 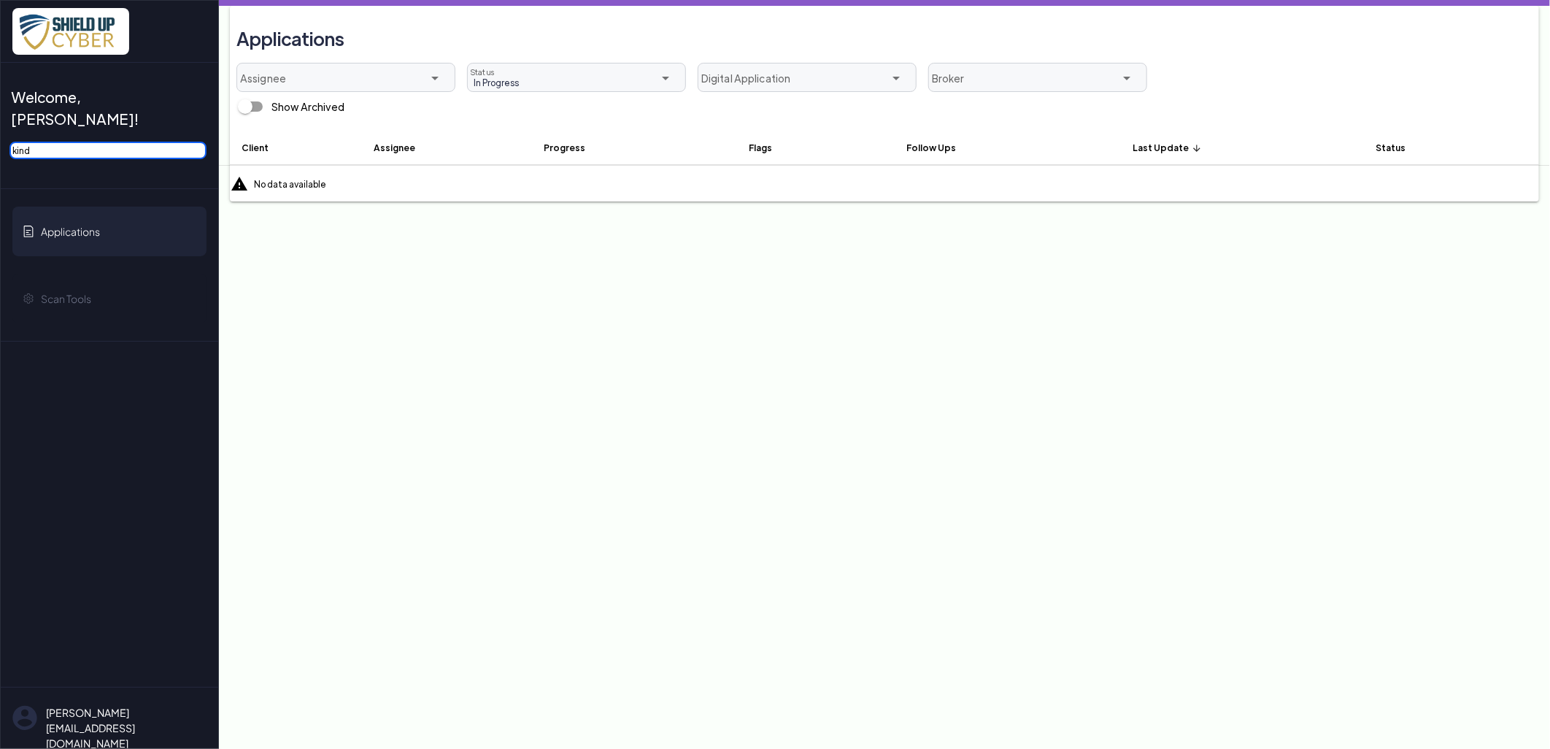 What do you see at coordinates (239, 184) in the screenshot?
I see `i: warning` at bounding box center [239, 184].